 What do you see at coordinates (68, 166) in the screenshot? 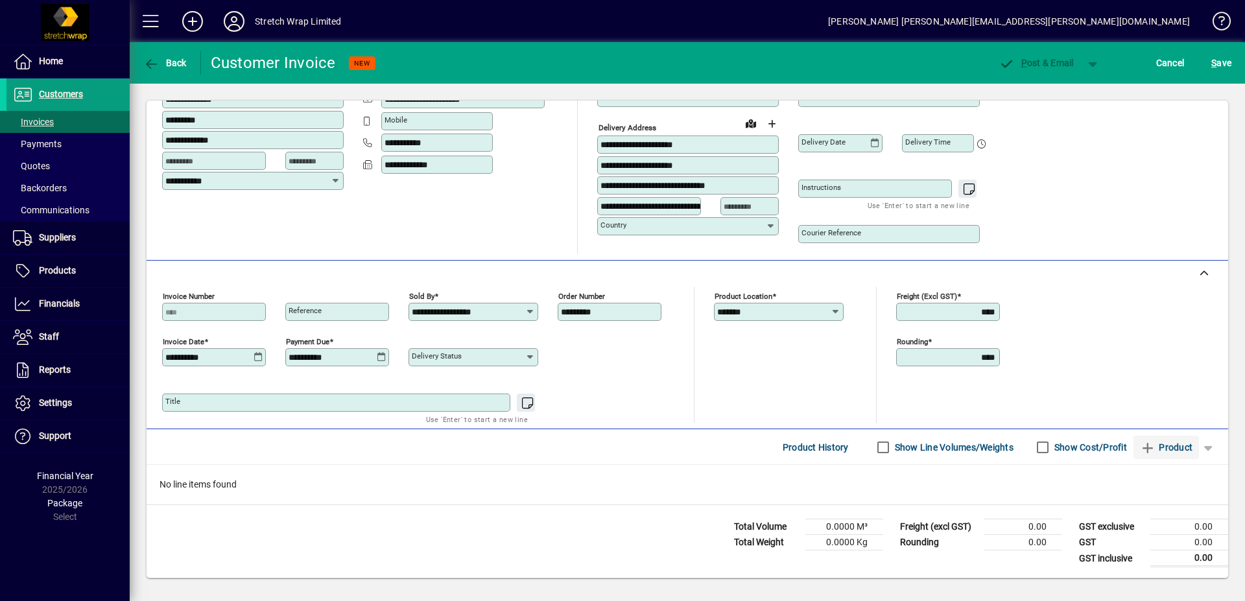
I see `a: Quotes` at bounding box center [68, 166].